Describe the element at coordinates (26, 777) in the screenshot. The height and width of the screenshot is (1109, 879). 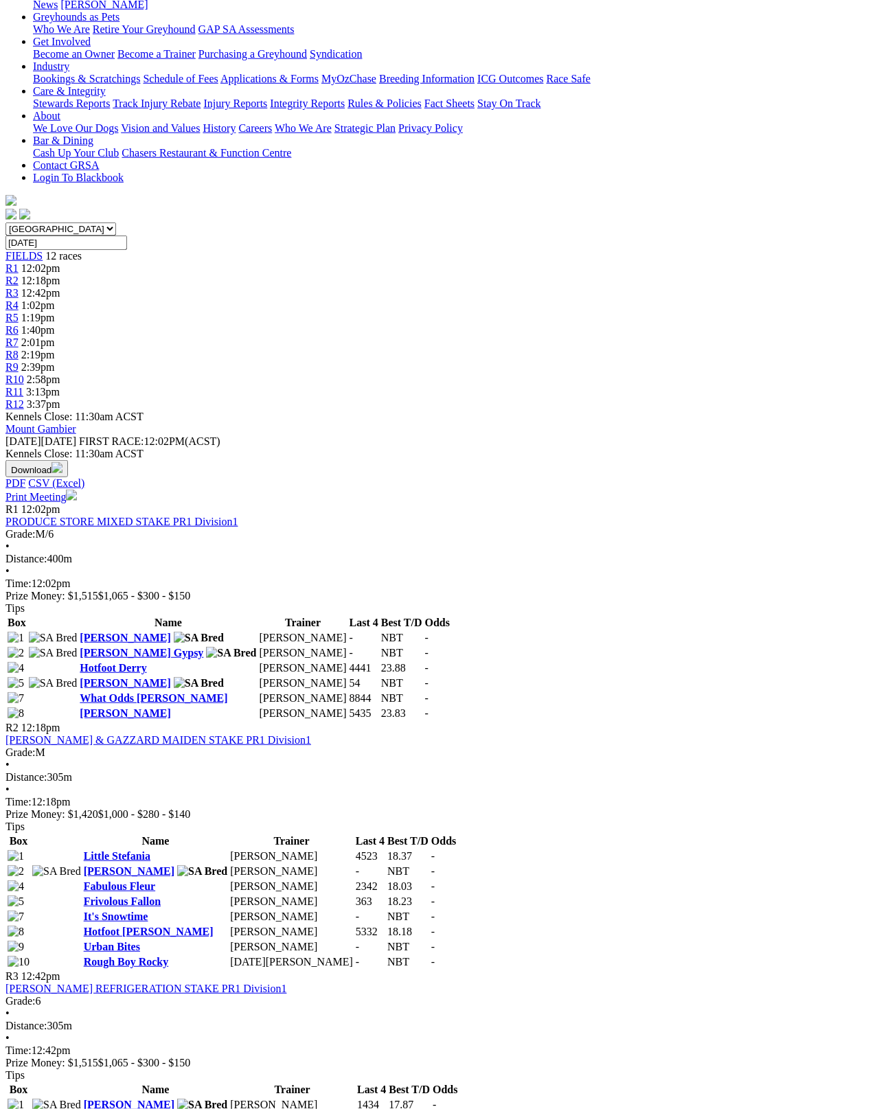
I see `span: Distance:` at that location.